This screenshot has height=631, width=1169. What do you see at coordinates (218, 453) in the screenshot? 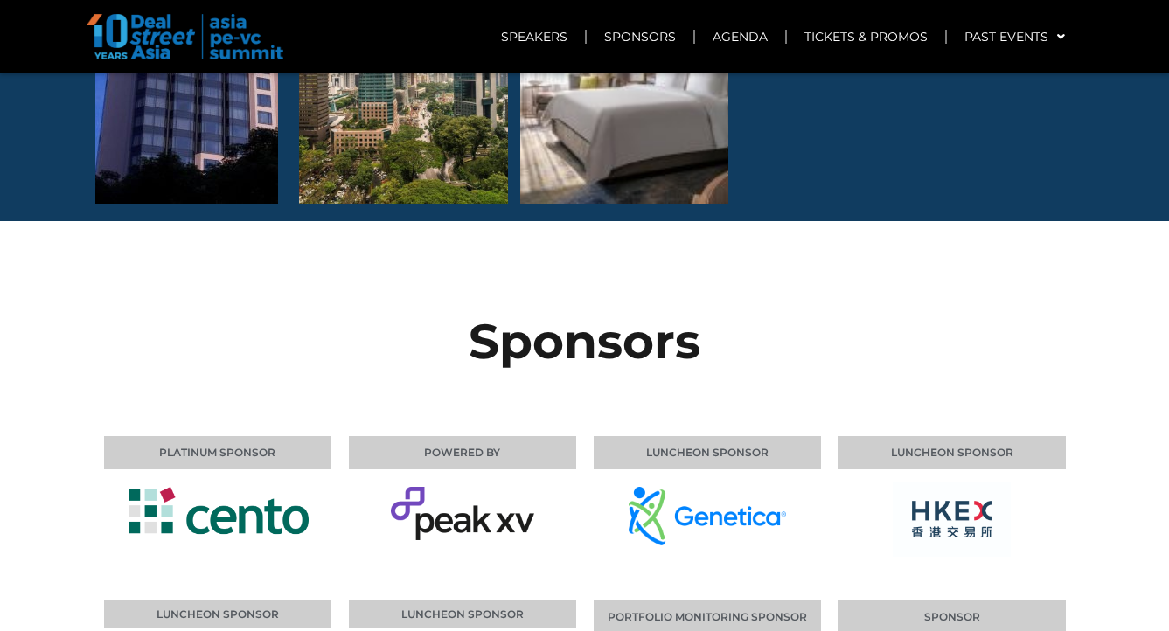
I see `h4: PLATINUM SPONSOR` at bounding box center [218, 453].